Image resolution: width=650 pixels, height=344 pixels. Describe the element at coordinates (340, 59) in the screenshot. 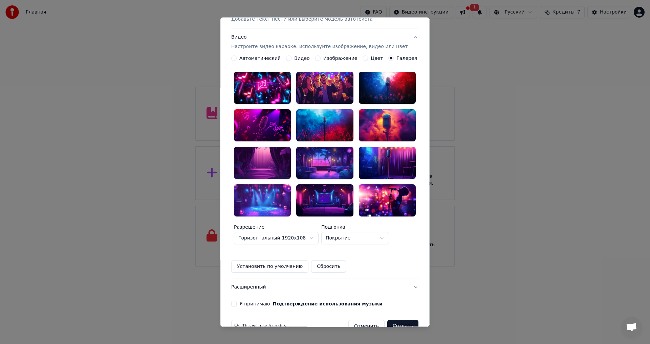

I see `label: Изображение` at that location.